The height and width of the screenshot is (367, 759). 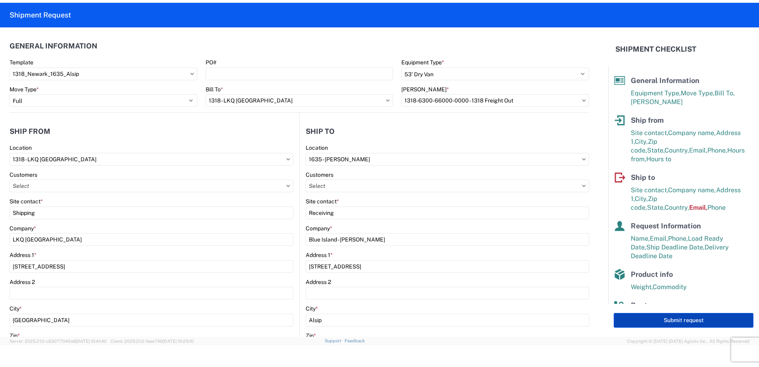 I want to click on label: Template, so click(x=21, y=62).